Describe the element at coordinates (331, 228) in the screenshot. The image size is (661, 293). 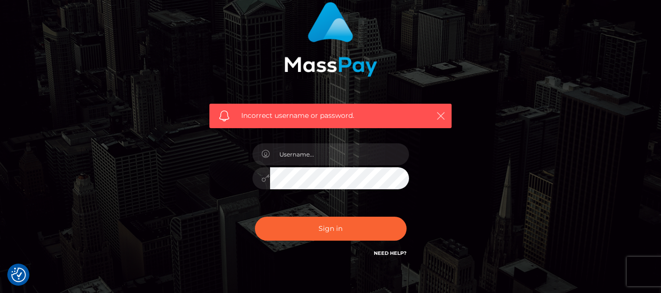
I see `button: Sign in` at that location.